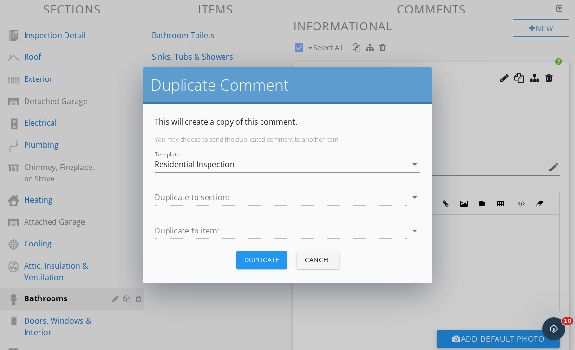 The width and height of the screenshot is (575, 350). I want to click on div: Residential Inspection, so click(194, 164).